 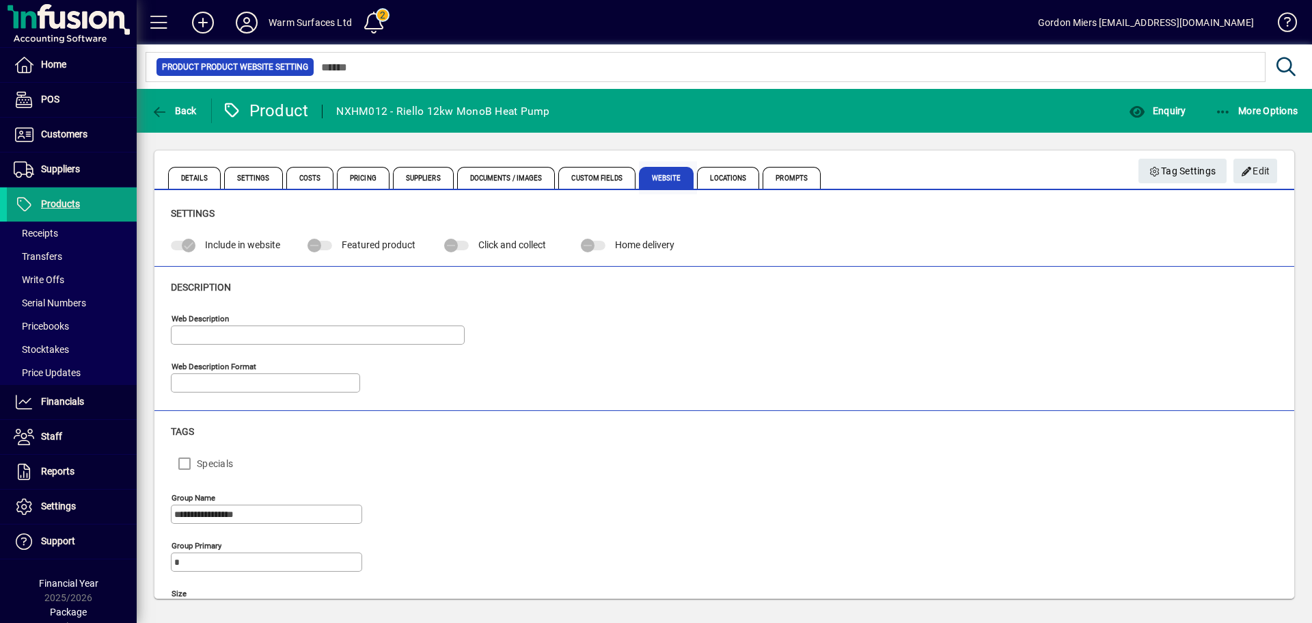 What do you see at coordinates (174, 111) in the screenshot?
I see `app-page-header-button: Back` at bounding box center [174, 111].